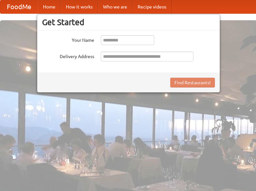 This screenshot has height=191, width=256. What do you see at coordinates (192, 82) in the screenshot?
I see `button: Find Restaurants!` at bounding box center [192, 82].